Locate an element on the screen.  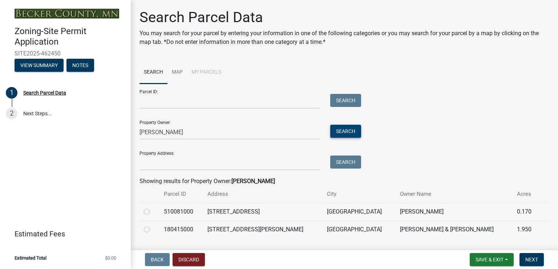
th: Acres is located at coordinates (525, 194).